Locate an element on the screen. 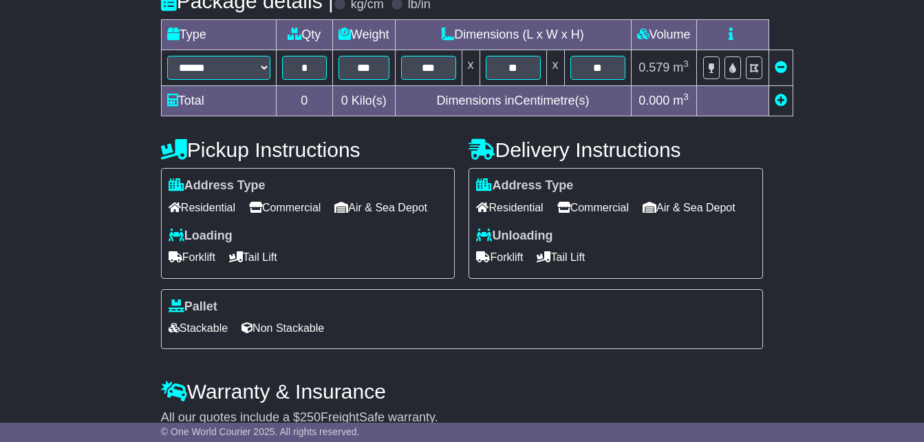 The image size is (924, 442). td: Qty is located at coordinates (304, 35).